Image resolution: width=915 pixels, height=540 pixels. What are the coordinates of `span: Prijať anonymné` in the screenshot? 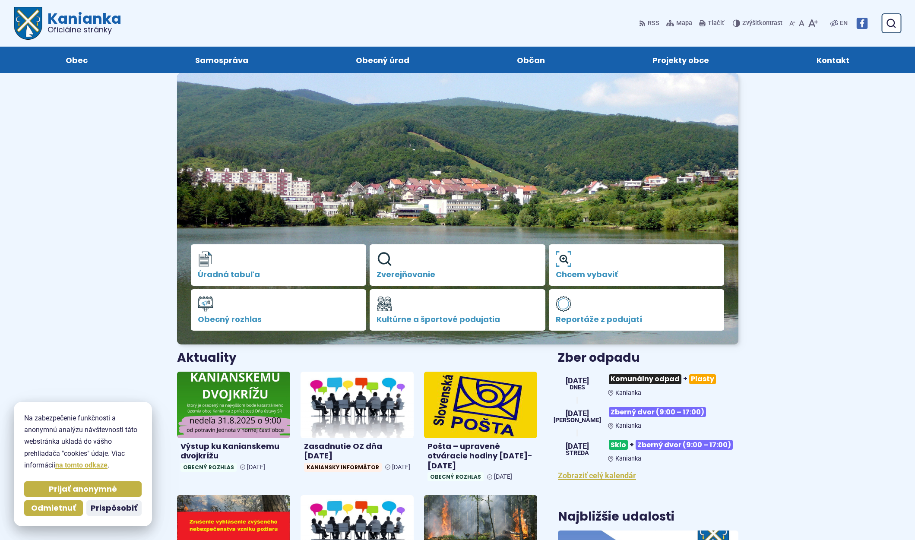 It's located at (83, 489).